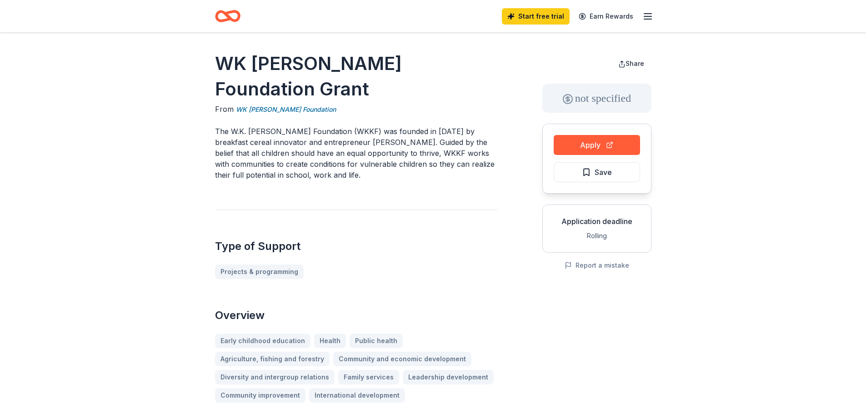 The image size is (866, 414). Describe the element at coordinates (535, 16) in the screenshot. I see `a: Start free trial` at that location.